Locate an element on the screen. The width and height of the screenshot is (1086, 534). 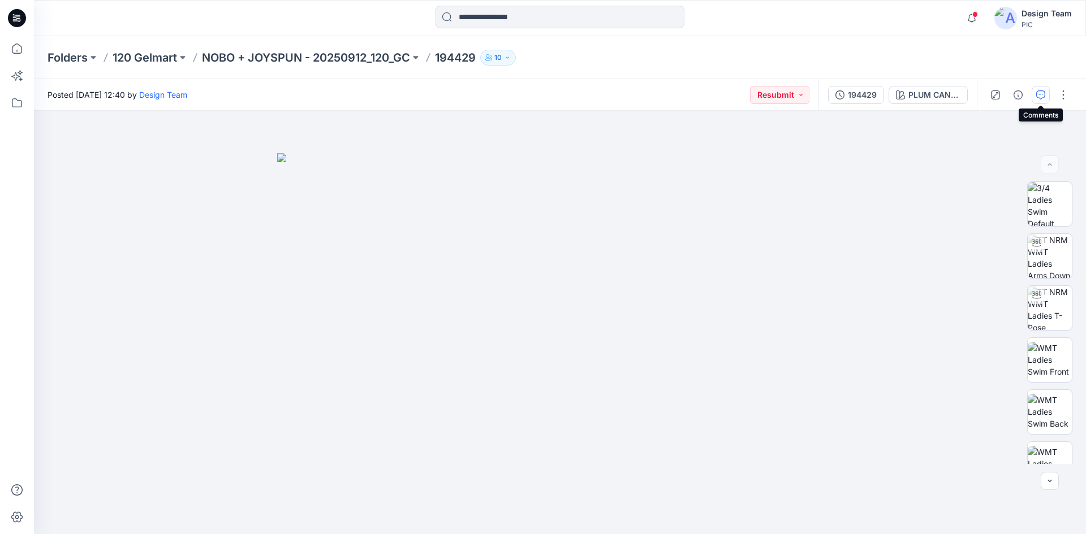
img: WMT Ladies Swim Front is located at coordinates (1049, 360).